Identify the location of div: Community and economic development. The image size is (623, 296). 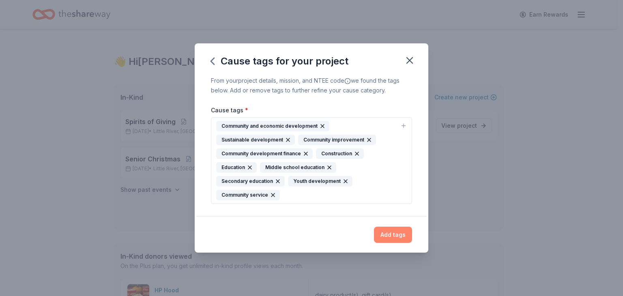
(272, 126).